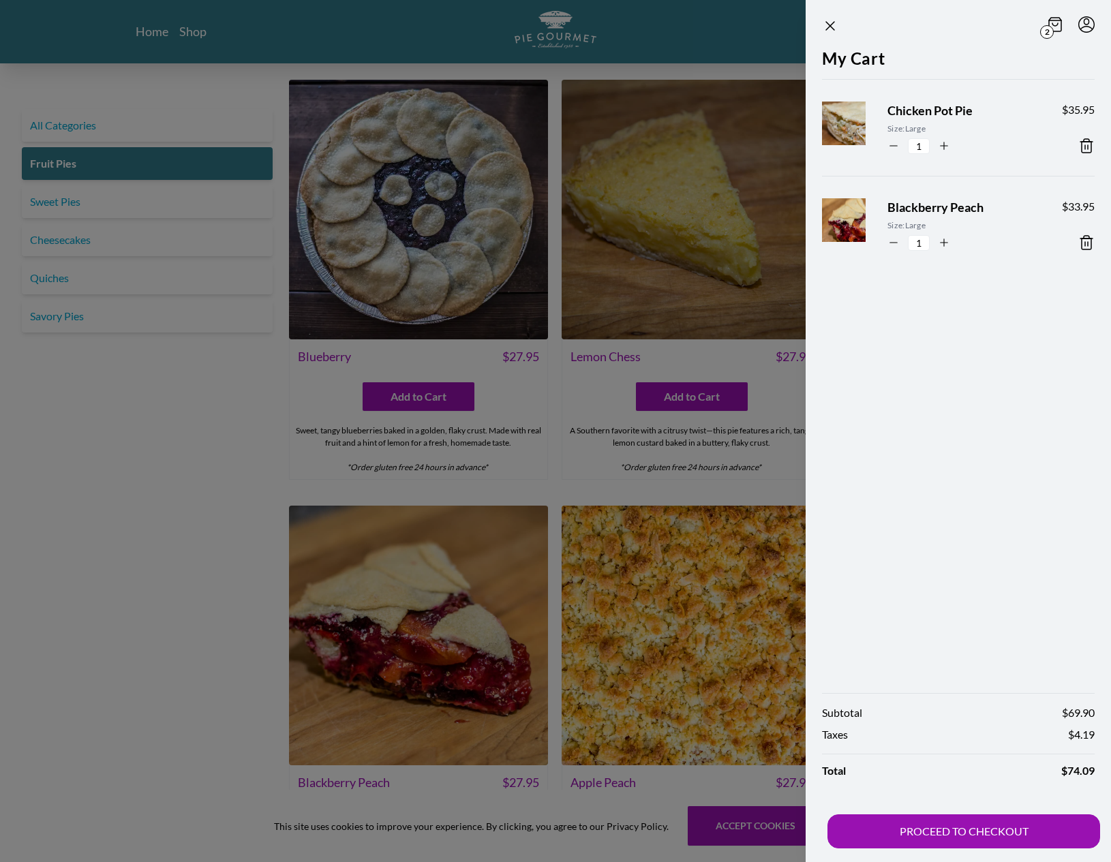  What do you see at coordinates (958, 63) in the screenshot?
I see `h2: My Cart` at bounding box center [958, 63].